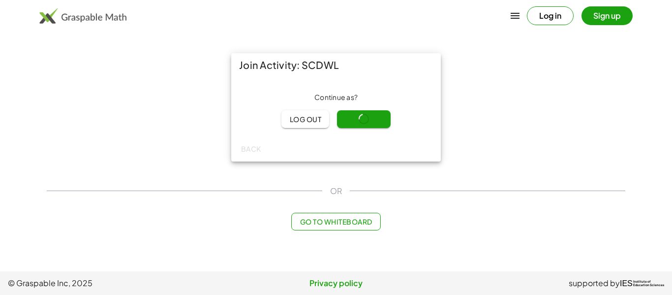  Describe the element at coordinates (649, 283) in the screenshot. I see `span: Institute of Education Sciences` at that location.